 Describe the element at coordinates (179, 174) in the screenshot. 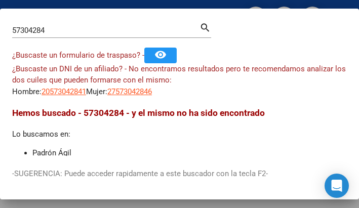

I see `p: -SUGERENCIA: Puede acceder rapidamente a este buscador con la tecla F2-` at that location.